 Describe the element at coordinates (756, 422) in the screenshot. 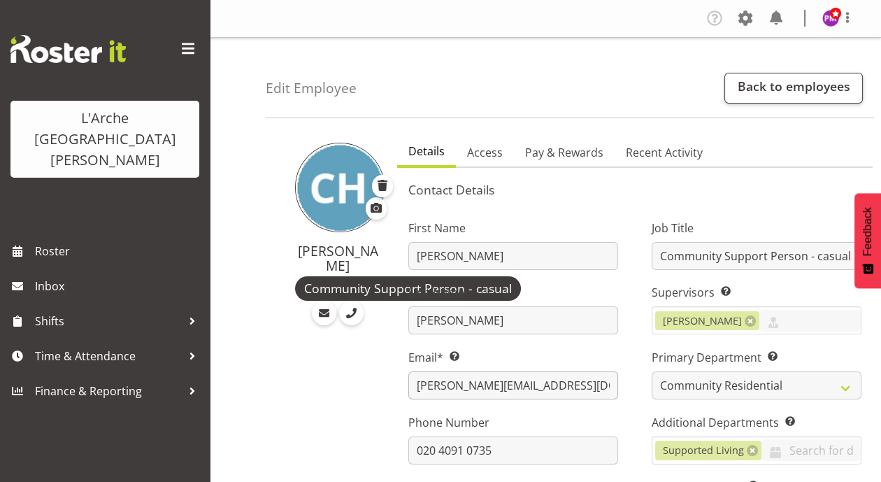

I see `label: Additional Departments` at that location.